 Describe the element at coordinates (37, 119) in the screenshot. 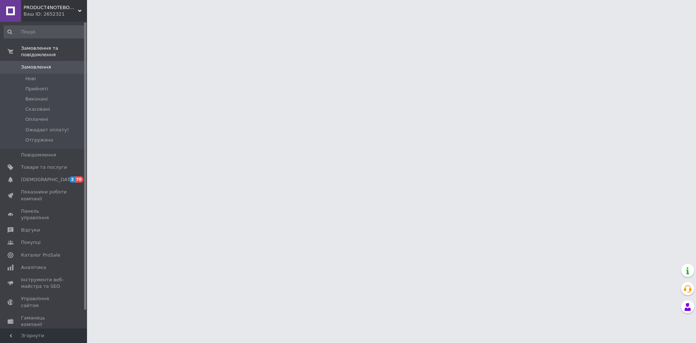

I see `span: Оплачені` at that location.